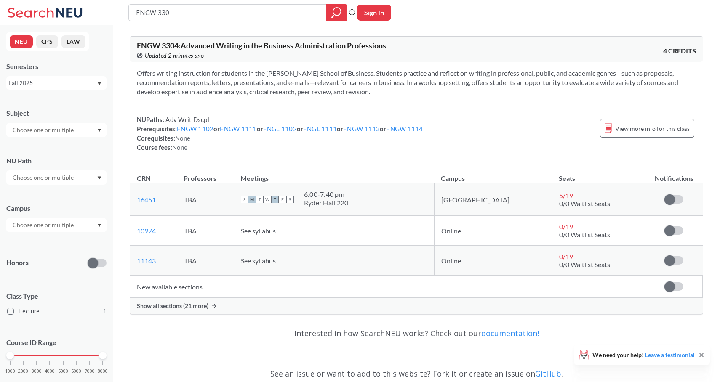 This screenshot has width=720, height=382. I want to click on div: NU Path, so click(56, 161).